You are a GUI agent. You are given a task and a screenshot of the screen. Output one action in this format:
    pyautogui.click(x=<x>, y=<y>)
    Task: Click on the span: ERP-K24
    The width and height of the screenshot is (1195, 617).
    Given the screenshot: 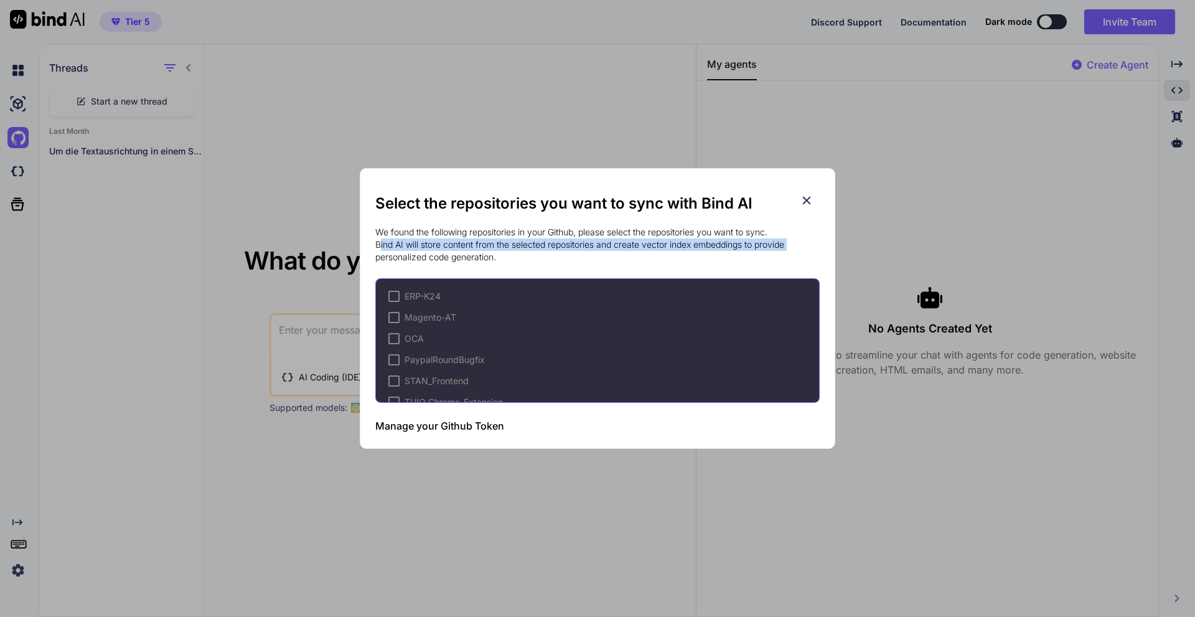 What is the action you would take?
    pyautogui.click(x=423, y=296)
    